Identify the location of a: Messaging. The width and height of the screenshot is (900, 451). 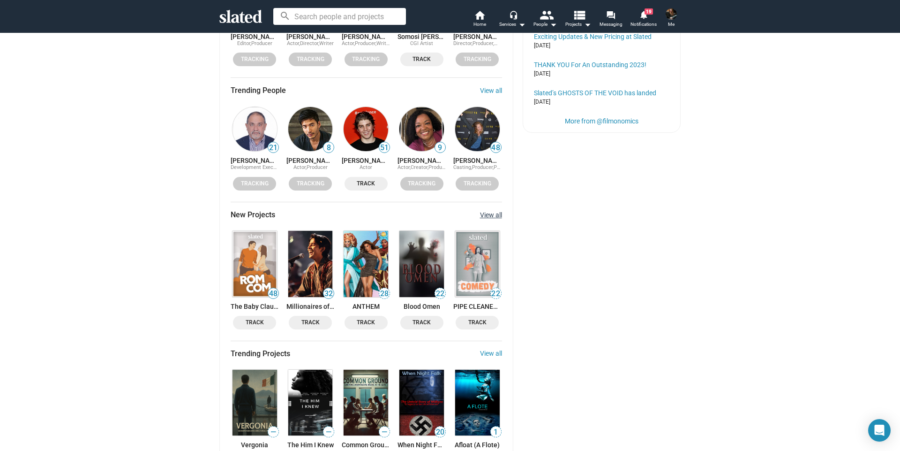
(611, 20).